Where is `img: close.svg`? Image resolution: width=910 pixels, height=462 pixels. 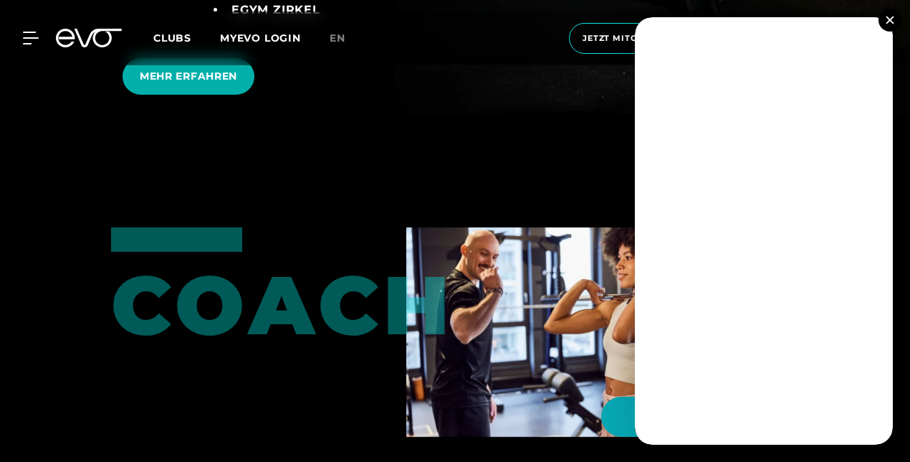 img: close.svg is located at coordinates (889, 19).